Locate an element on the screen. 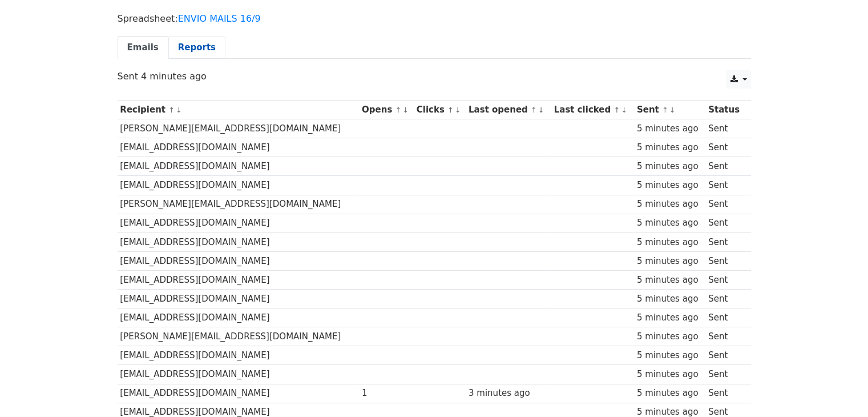 The width and height of the screenshot is (868, 417). th: Opens is located at coordinates (386, 110).